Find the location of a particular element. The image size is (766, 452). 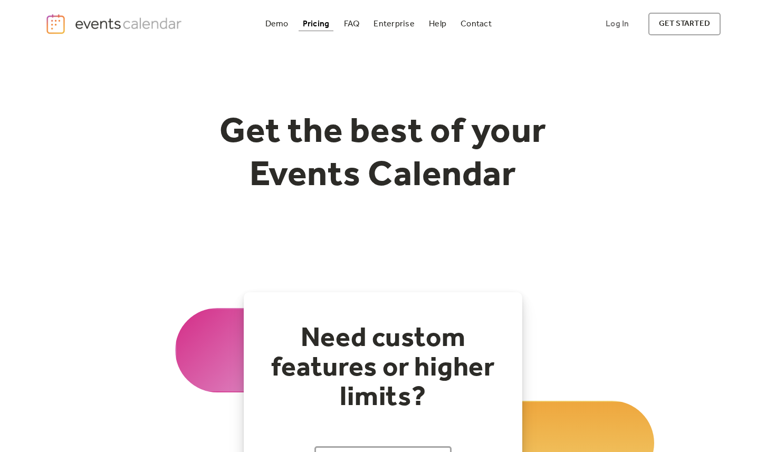

div: FAQ is located at coordinates (352, 24).